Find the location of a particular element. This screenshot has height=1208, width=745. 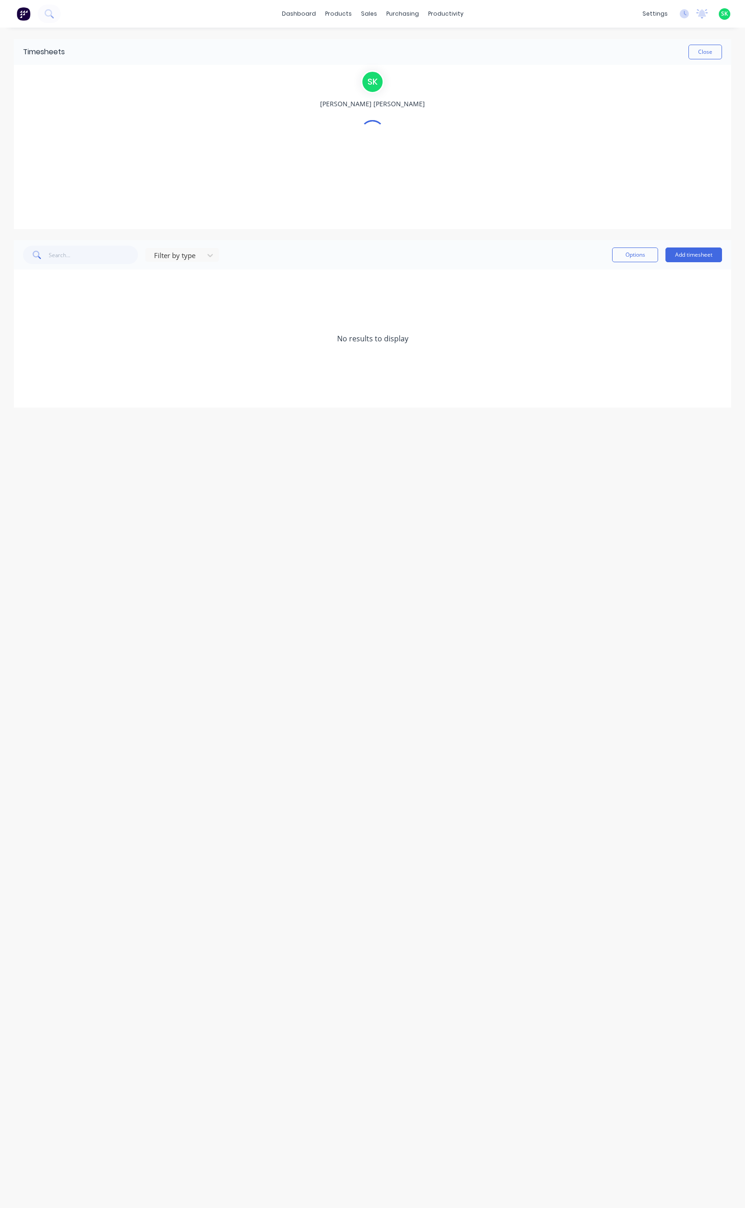

a: dashboard is located at coordinates (299, 14).